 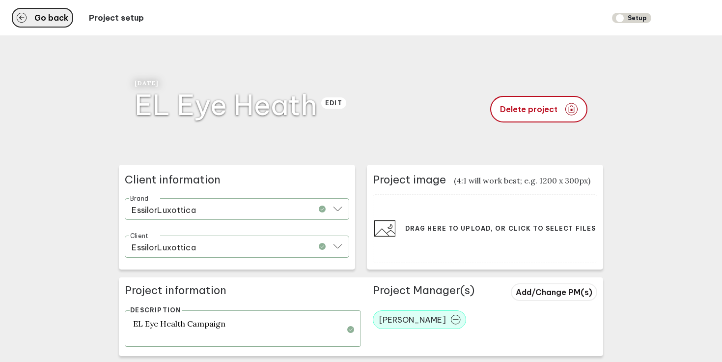 What do you see at coordinates (226, 104) in the screenshot?
I see `h1: EL Eye Heath` at bounding box center [226, 104].